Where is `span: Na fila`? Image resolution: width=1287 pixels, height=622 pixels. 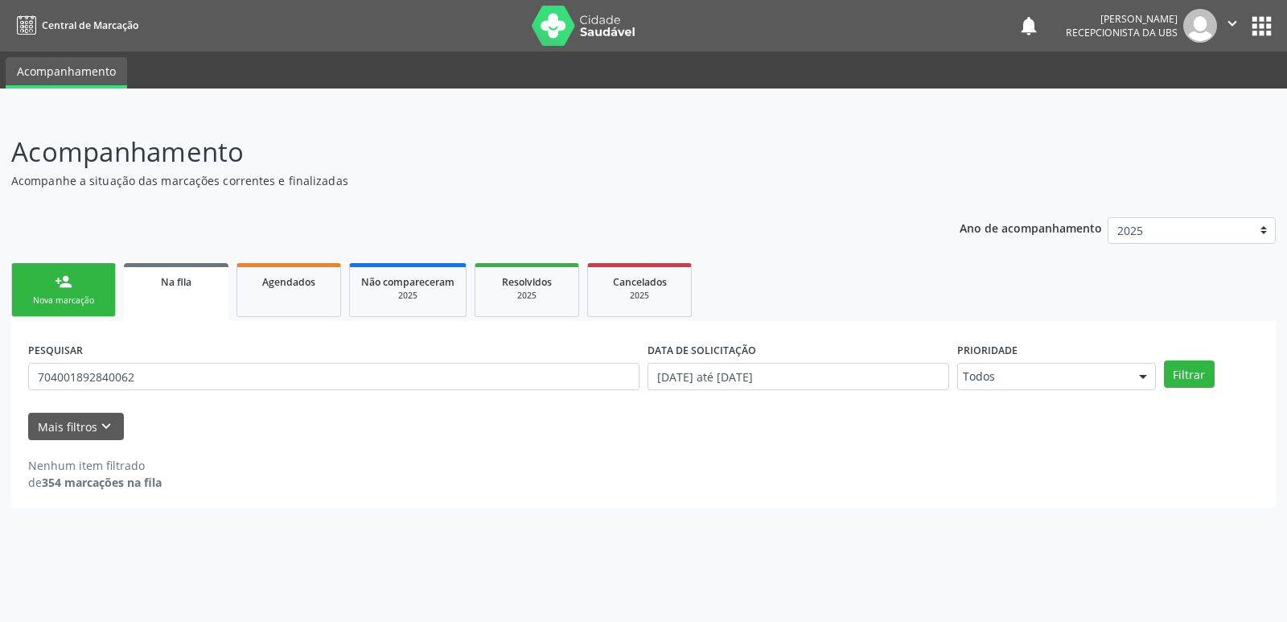 span: Na fila is located at coordinates (176, 282).